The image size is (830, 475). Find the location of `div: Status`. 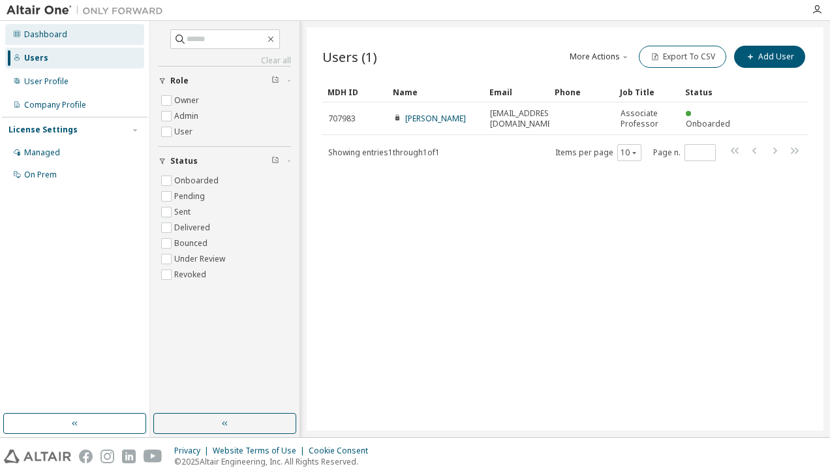

div: Status is located at coordinates (712, 92).